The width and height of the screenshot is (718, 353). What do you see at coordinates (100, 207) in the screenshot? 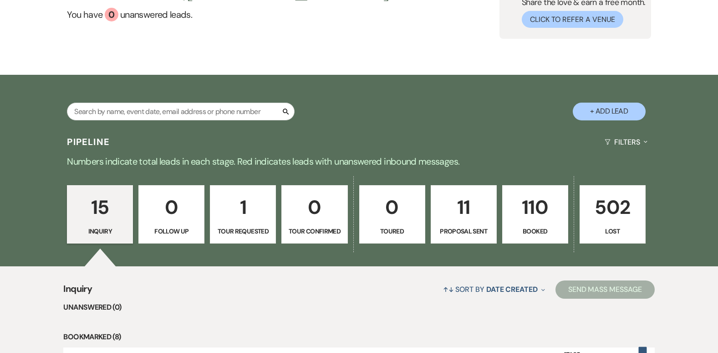
I see `p: 15` at bounding box center [100, 207].